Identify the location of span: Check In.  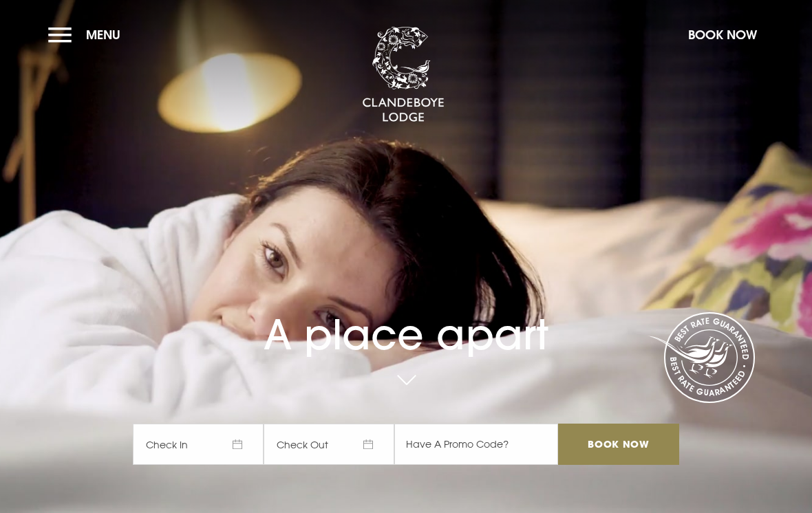
(198, 444).